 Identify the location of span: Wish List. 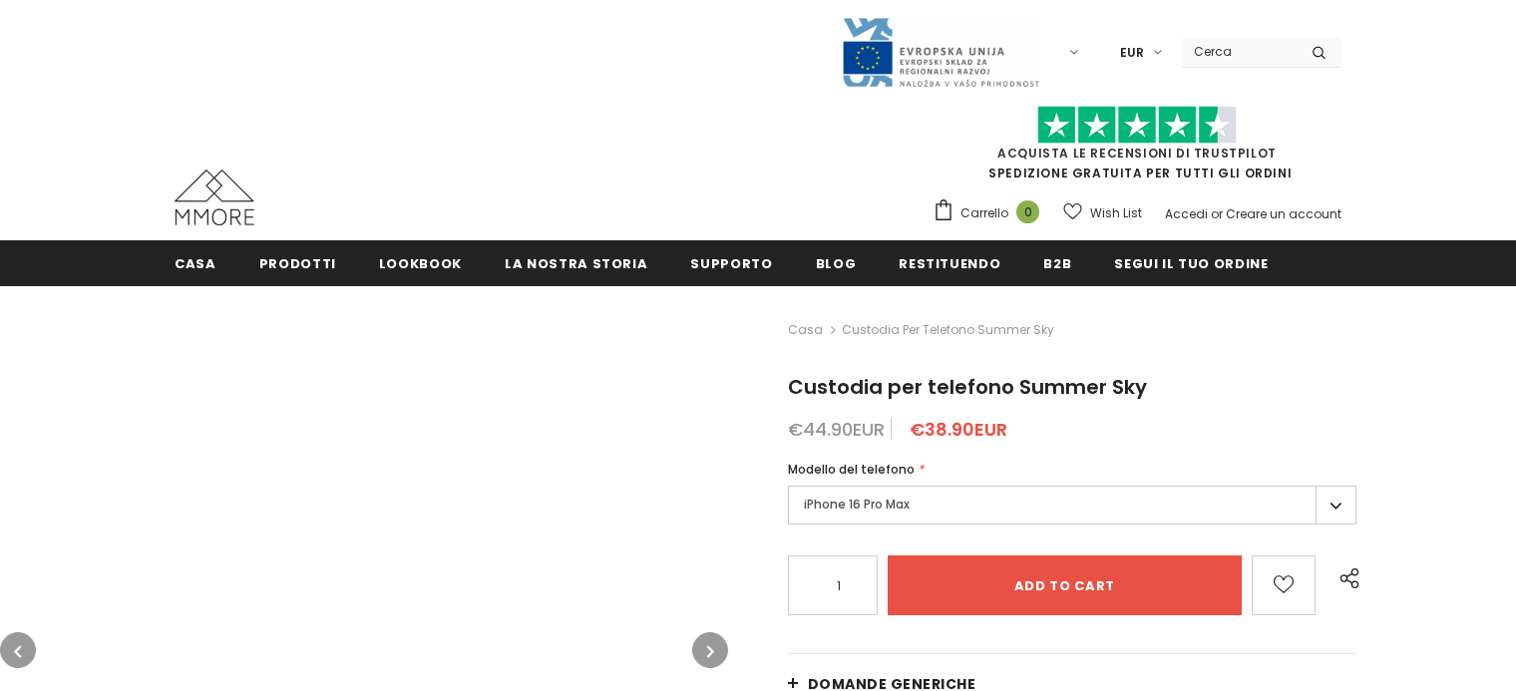
(1116, 213).